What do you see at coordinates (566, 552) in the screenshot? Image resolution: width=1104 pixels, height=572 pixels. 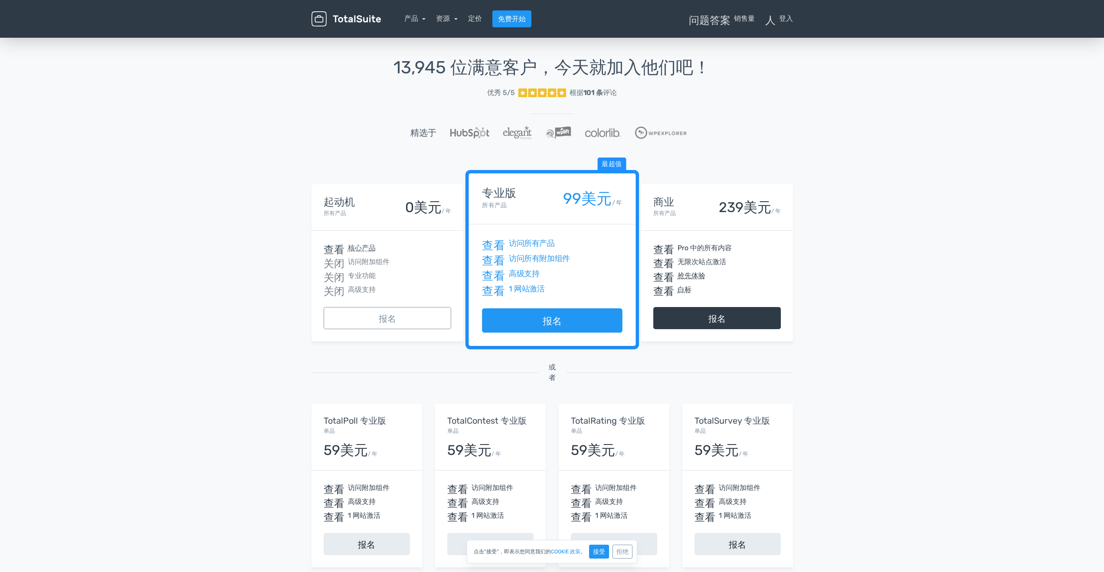 I see `font: Cookie 政策` at bounding box center [566, 552].